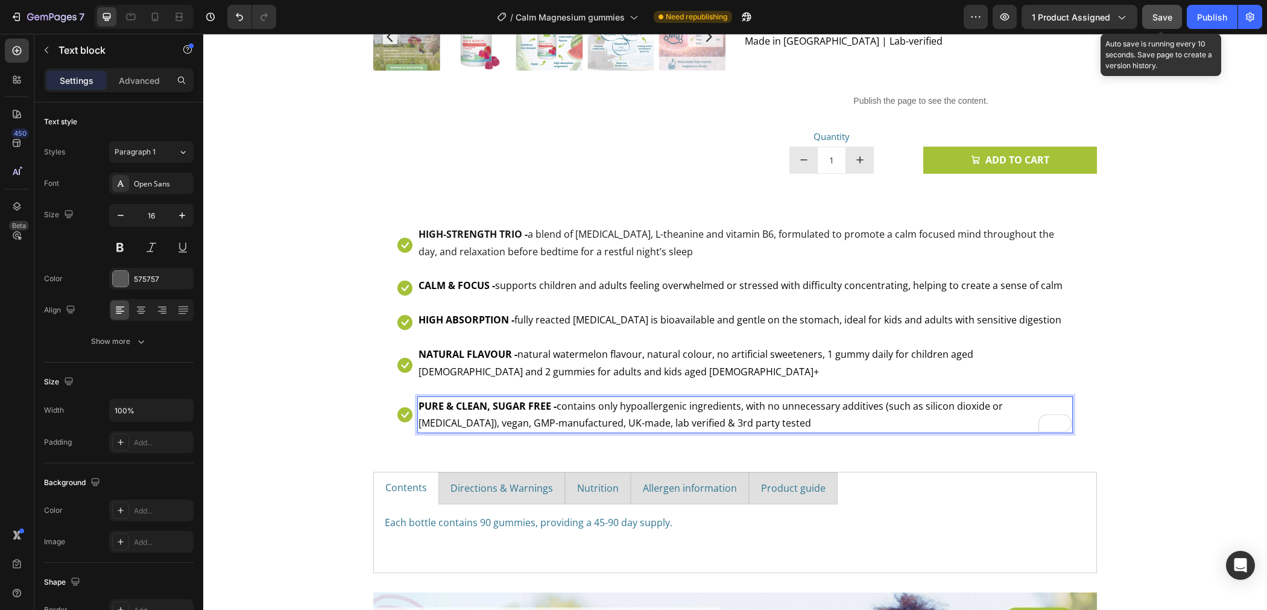  Describe the element at coordinates (537, 251) in the screenshot. I see `span: supports children and adults feeling overwhelmed or stressed with difficulty concentrating, helpi...` at that location.